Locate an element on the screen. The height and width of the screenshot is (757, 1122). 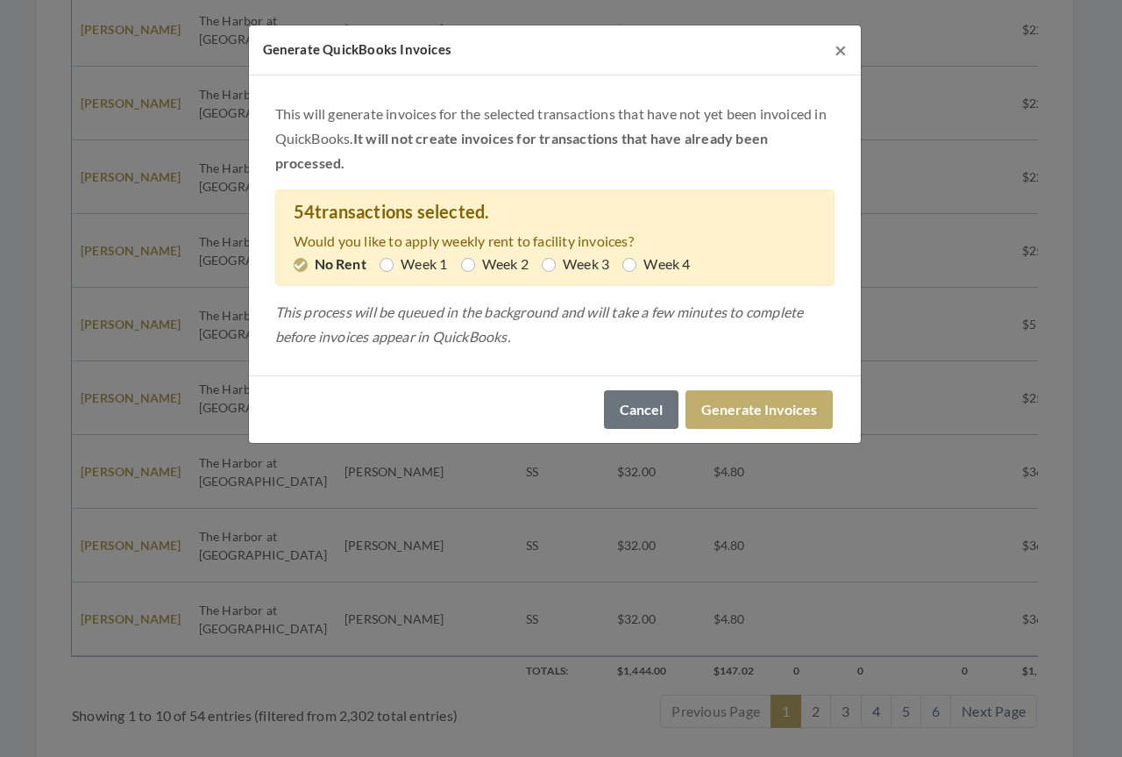
h4: transactions selected. is located at coordinates (555, 211).